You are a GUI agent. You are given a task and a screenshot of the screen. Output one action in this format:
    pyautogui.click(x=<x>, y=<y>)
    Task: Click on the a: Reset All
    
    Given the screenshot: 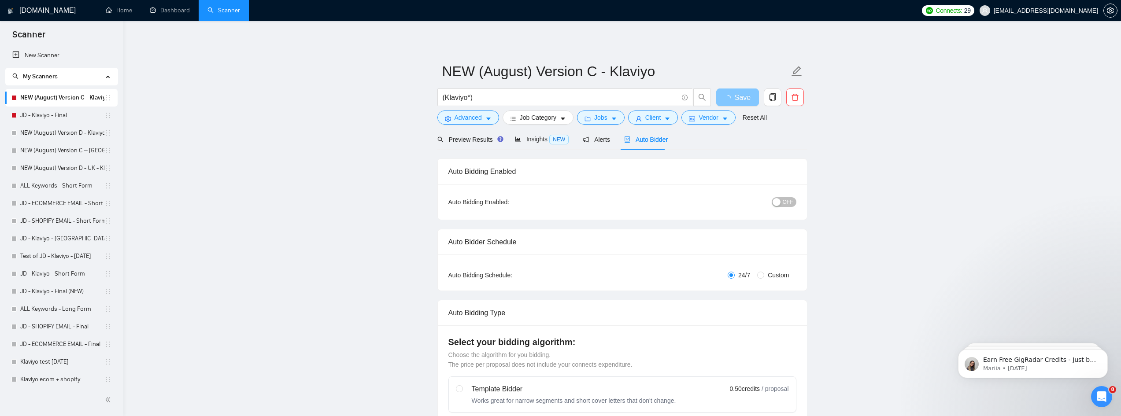 What is the action you would take?
    pyautogui.click(x=754, y=118)
    